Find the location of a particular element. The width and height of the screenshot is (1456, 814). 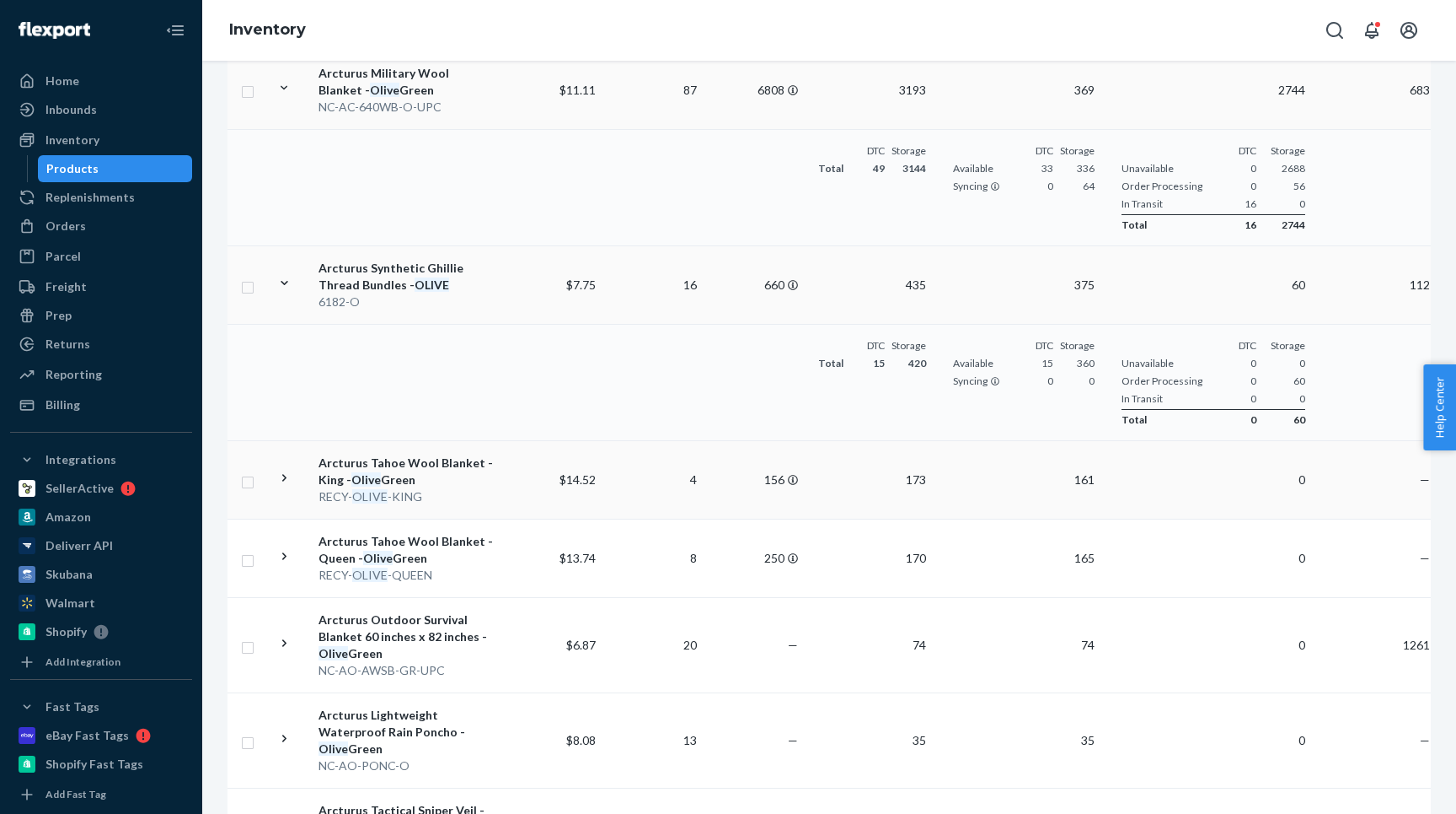

td: 1261 is located at coordinates (1378, 644).